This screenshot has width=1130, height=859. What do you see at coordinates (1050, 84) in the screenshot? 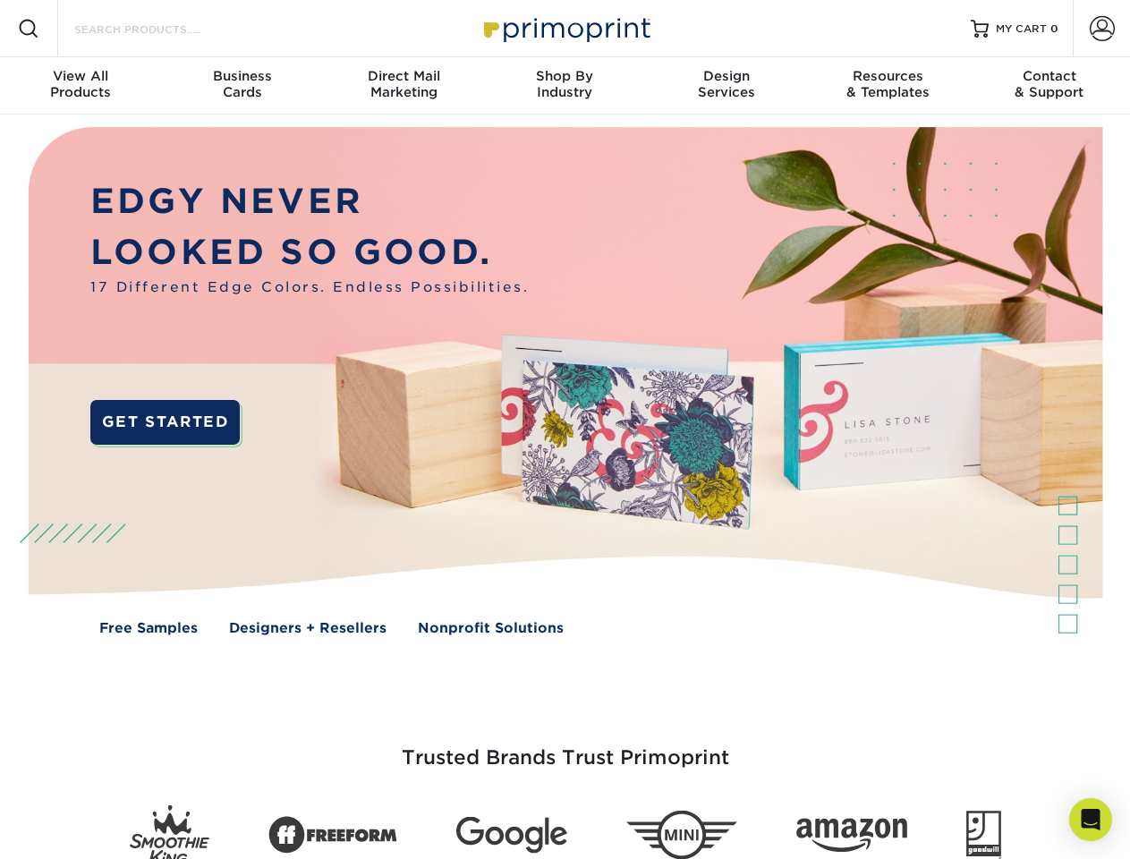
I see `div: & Support` at bounding box center [1050, 84].